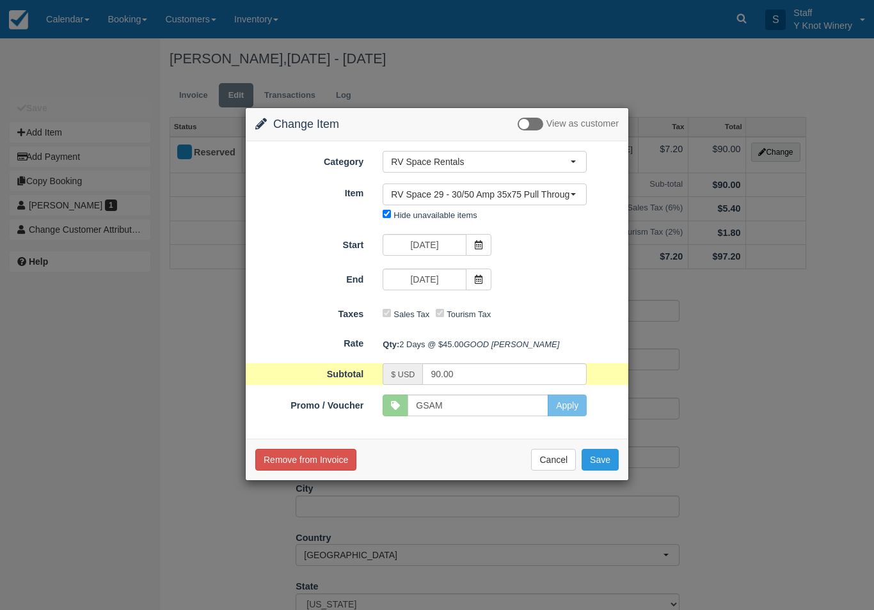 The width and height of the screenshot is (874, 610). I want to click on label: Taxes, so click(309, 312).